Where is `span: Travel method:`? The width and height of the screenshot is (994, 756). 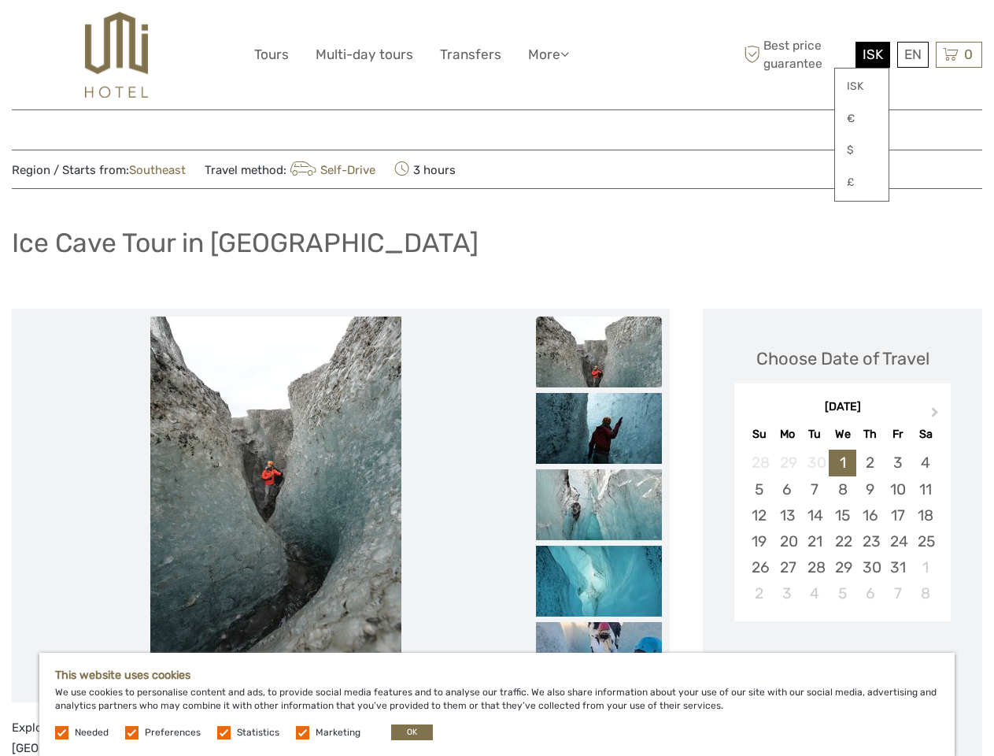 span: Travel method: is located at coordinates (290, 169).